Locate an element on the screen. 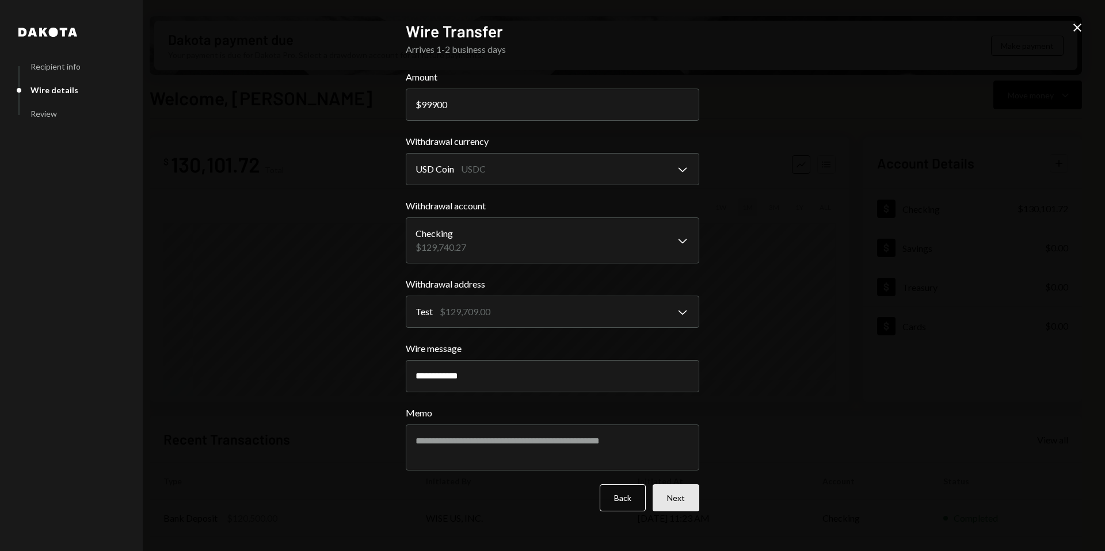 The height and width of the screenshot is (551, 1105). div: Recipient info is located at coordinates (55, 66).